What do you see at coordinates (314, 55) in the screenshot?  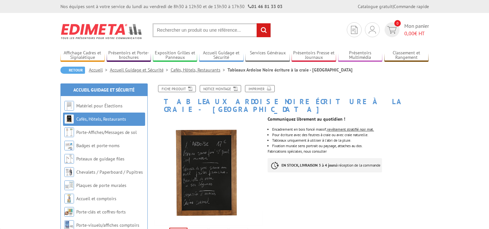 I see `a: Présentoirs Presse et Journaux` at bounding box center [314, 55].